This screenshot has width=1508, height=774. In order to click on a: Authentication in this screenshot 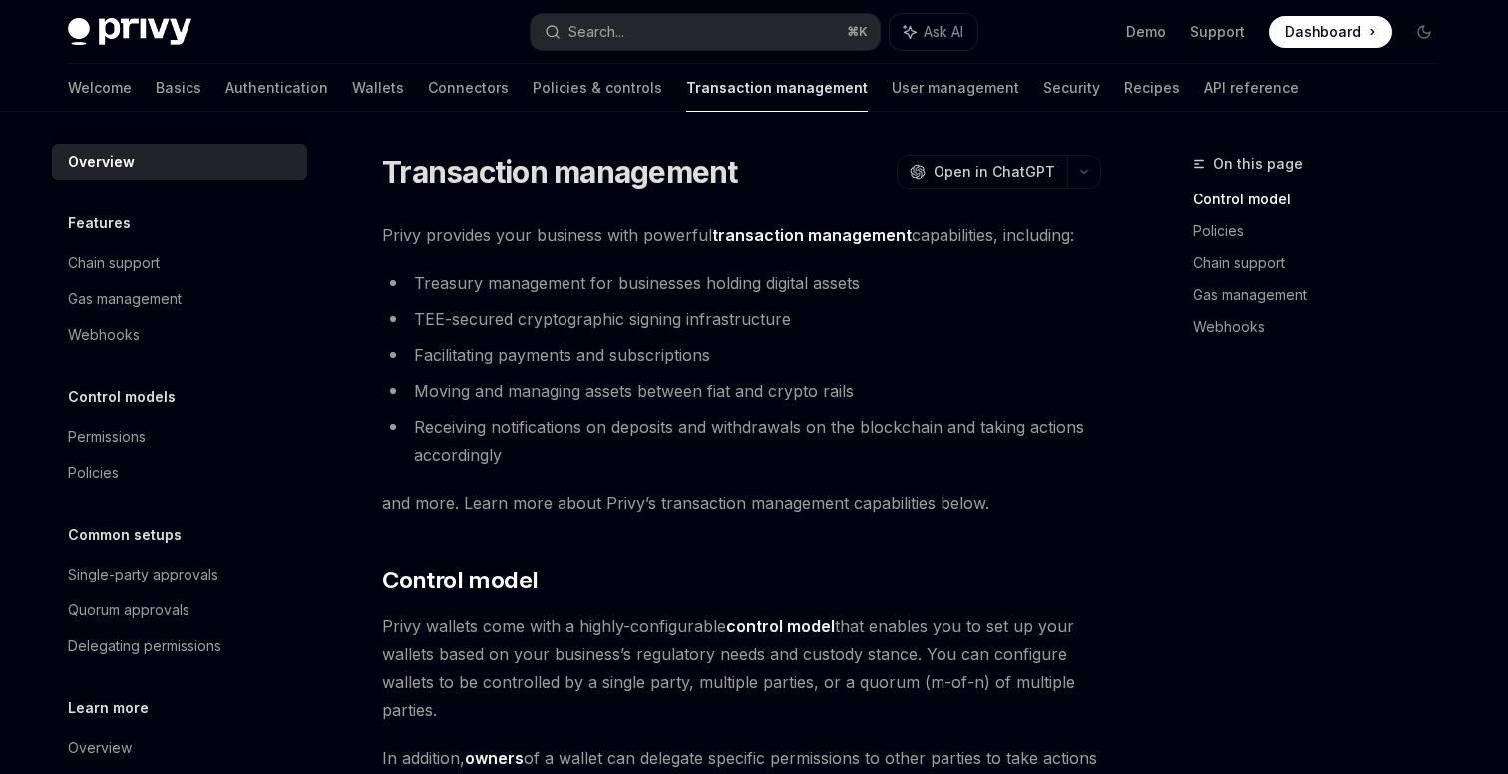, I will do `click(276, 88)`.